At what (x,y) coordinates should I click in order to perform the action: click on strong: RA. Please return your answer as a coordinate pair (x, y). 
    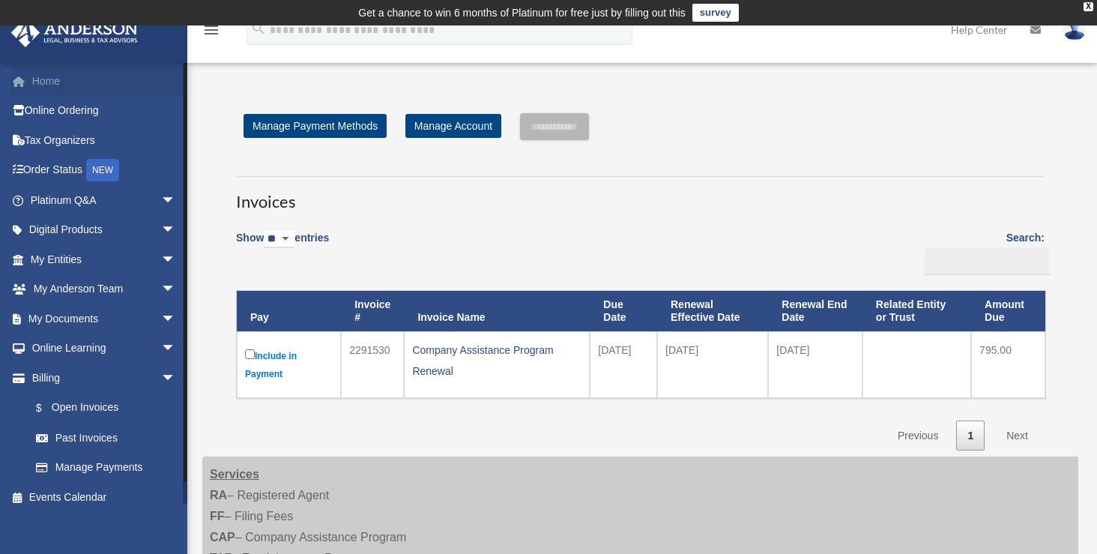
    Looking at the image, I should click on (218, 495).